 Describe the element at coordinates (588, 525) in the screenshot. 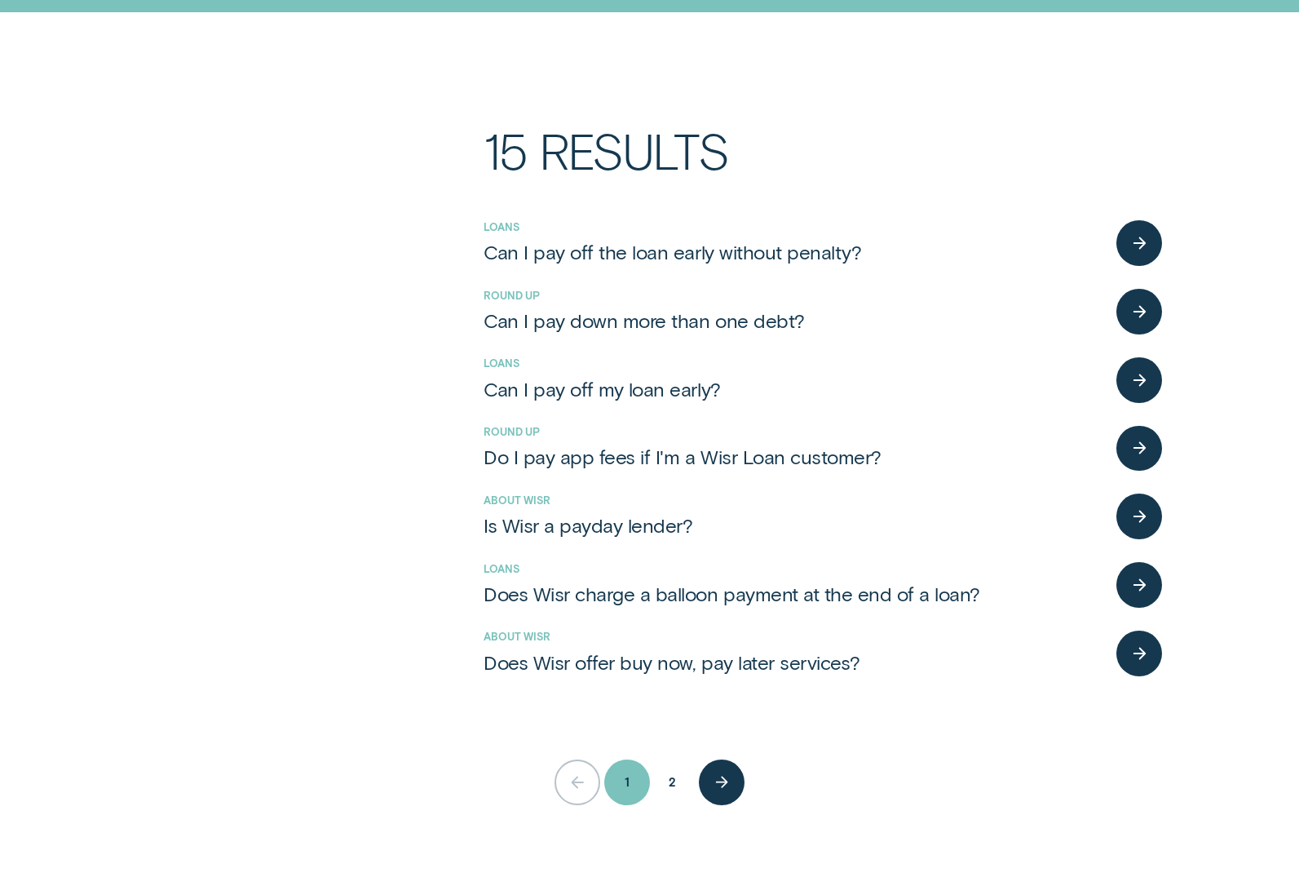

I see `div: Is Wisr a payday lender?` at that location.